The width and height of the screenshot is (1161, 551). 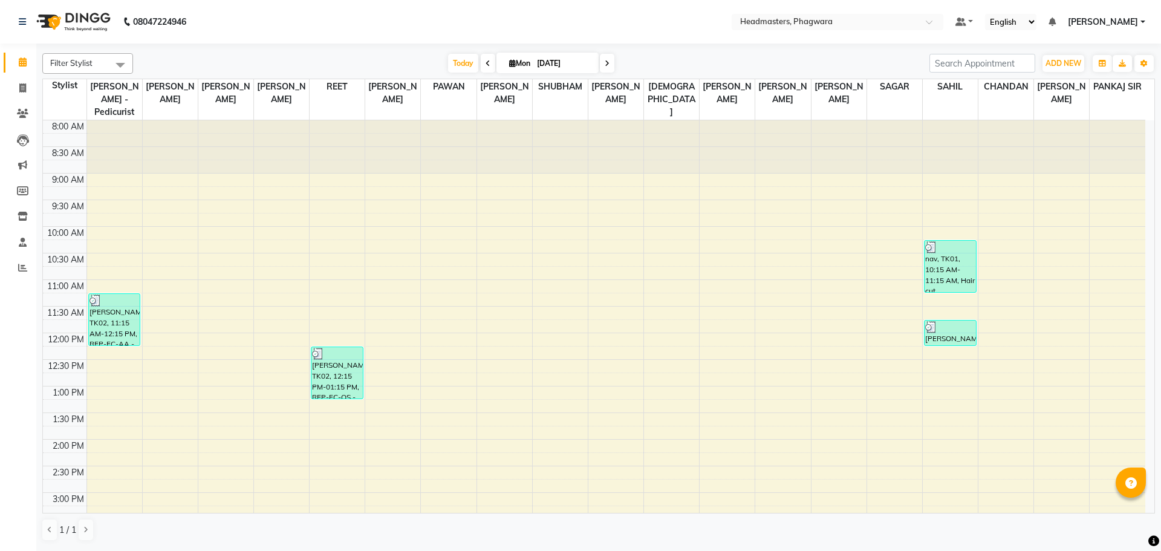 What do you see at coordinates (560, 86) in the screenshot?
I see `span: SHUBHAM` at bounding box center [560, 86].